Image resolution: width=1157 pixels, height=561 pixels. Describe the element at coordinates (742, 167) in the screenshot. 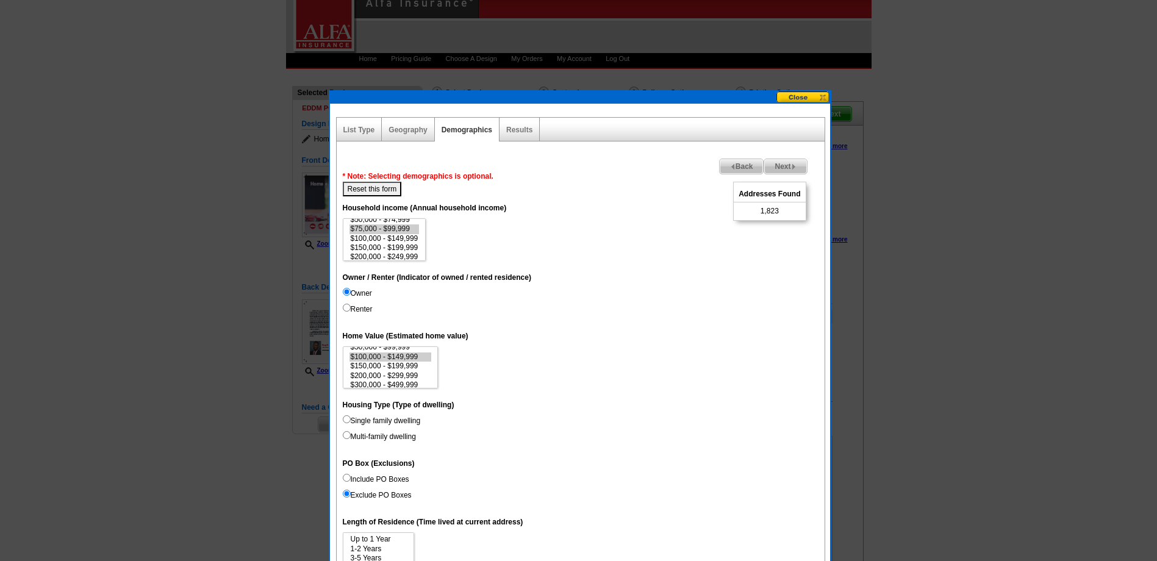

I see `a: Back` at that location.